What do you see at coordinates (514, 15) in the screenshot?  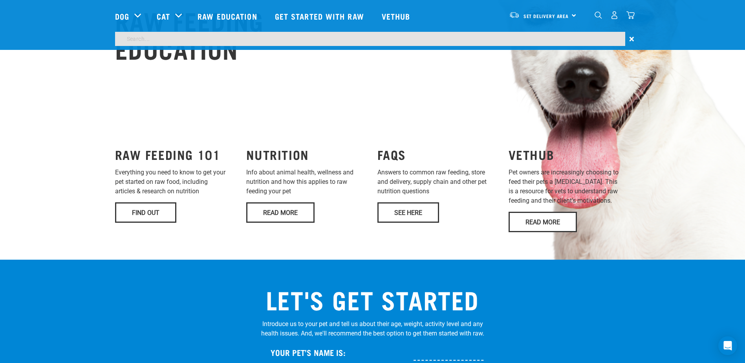 I see `img: van-moving.png` at bounding box center [514, 15].